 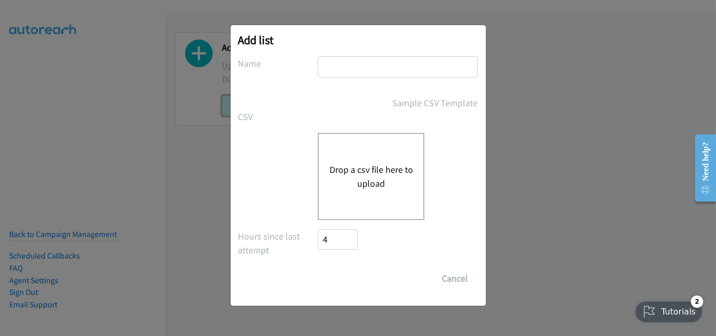 What do you see at coordinates (39, 21) in the screenshot?
I see `button: Checklist, Tutorials, 2 incomplete tasks` at bounding box center [39, 21].